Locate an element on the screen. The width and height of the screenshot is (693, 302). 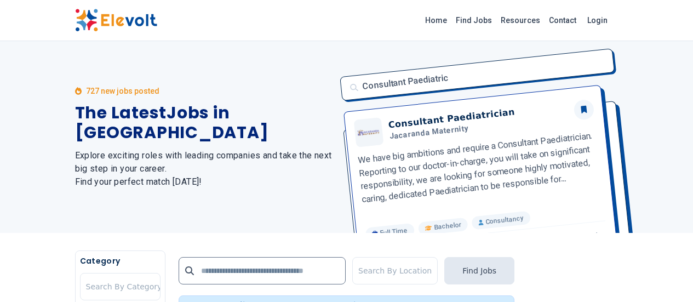
img: Elevolt is located at coordinates (116, 20).